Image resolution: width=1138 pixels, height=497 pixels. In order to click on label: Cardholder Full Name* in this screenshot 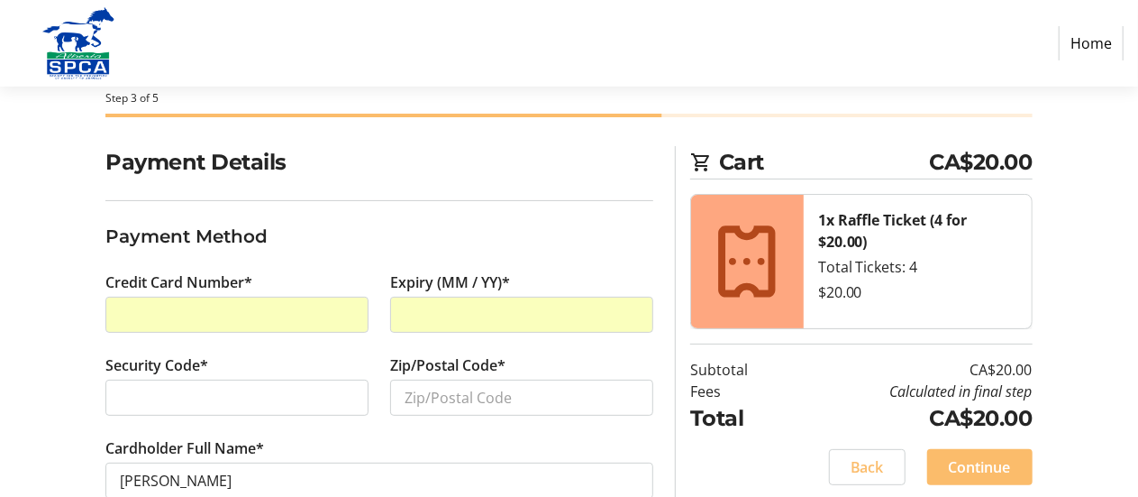, I will do `click(185, 448)`.